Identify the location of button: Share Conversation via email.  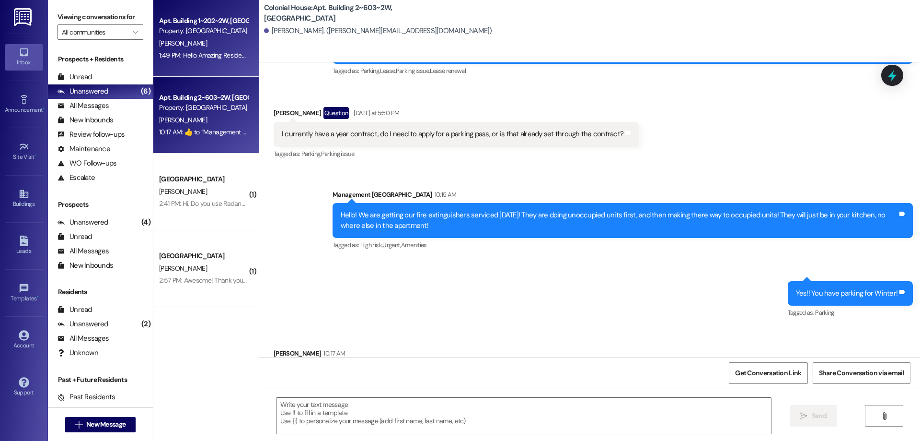
(862, 372).